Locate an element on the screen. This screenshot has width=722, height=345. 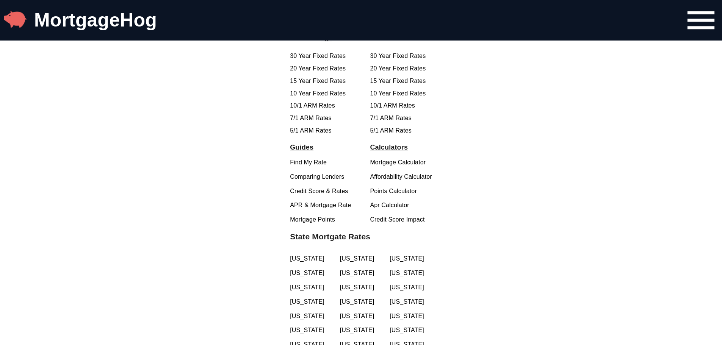
img: MortgageHog Logo is located at coordinates (15, 19).